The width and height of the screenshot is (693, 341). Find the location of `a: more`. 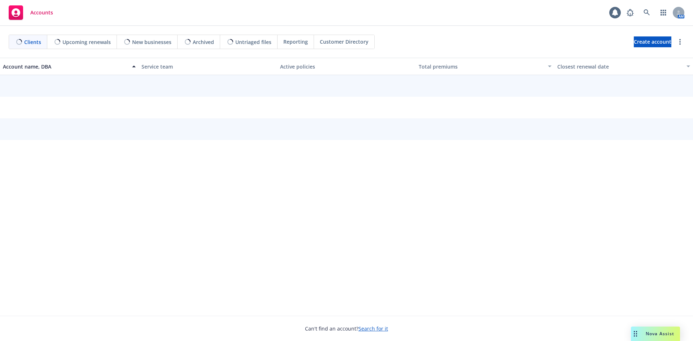

a: more is located at coordinates (680, 42).